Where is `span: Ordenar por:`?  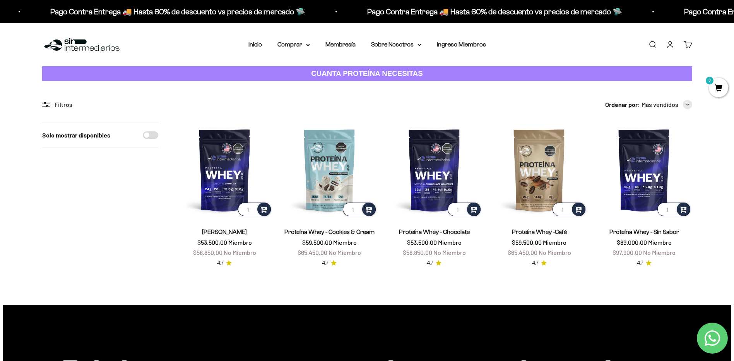 span: Ordenar por: is located at coordinates (623, 105).